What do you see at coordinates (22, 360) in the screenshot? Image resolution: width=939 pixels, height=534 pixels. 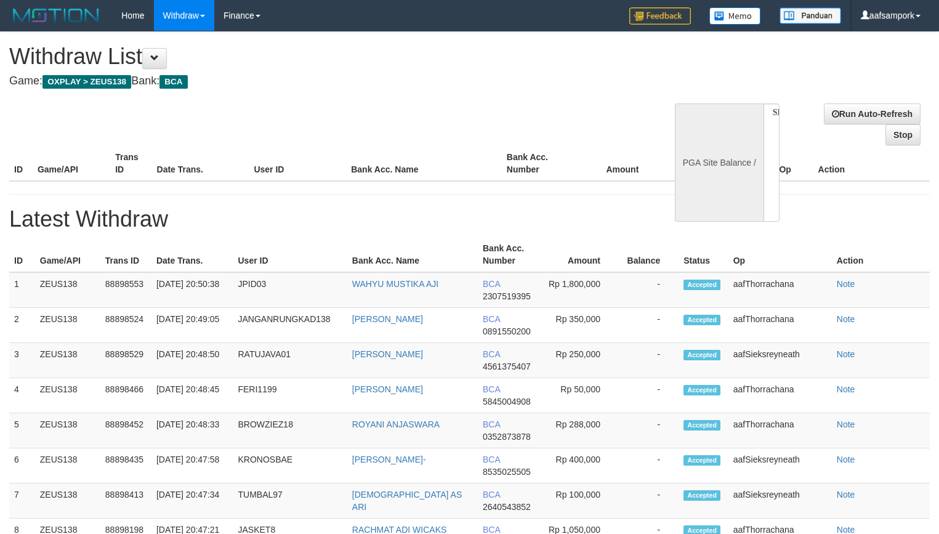 I see `td: 3` at bounding box center [22, 360].